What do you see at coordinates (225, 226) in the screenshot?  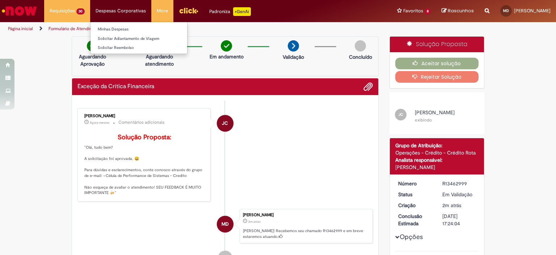 I see `li: Maria Julia Stankevicius Damiani` at bounding box center [225, 226].